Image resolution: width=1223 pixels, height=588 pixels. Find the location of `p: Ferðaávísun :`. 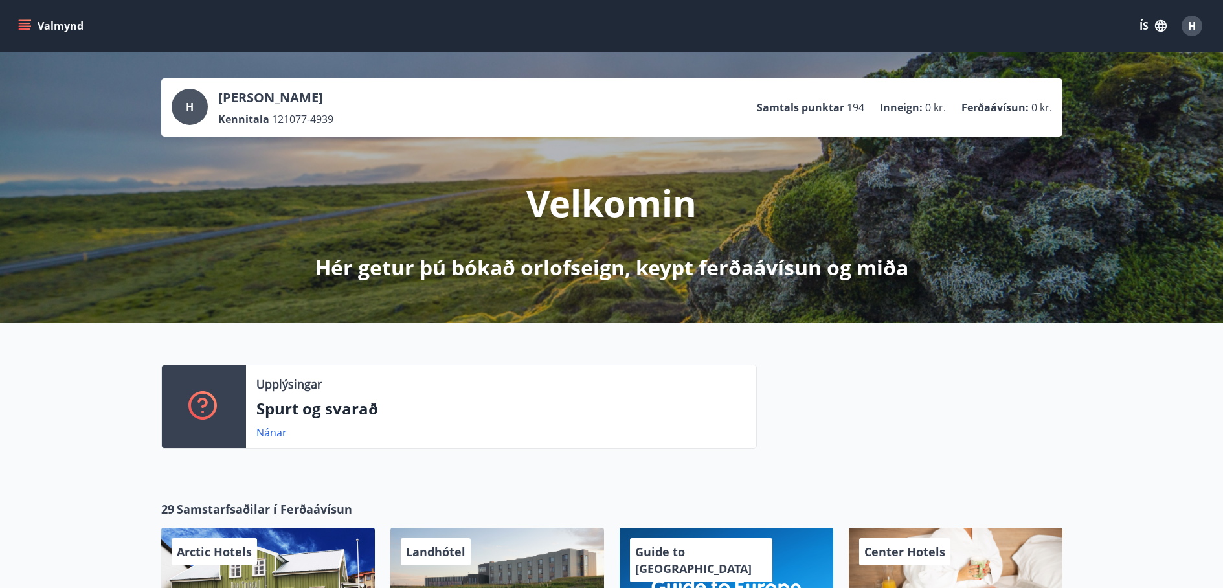

p: Ferðaávísun : is located at coordinates (995, 107).